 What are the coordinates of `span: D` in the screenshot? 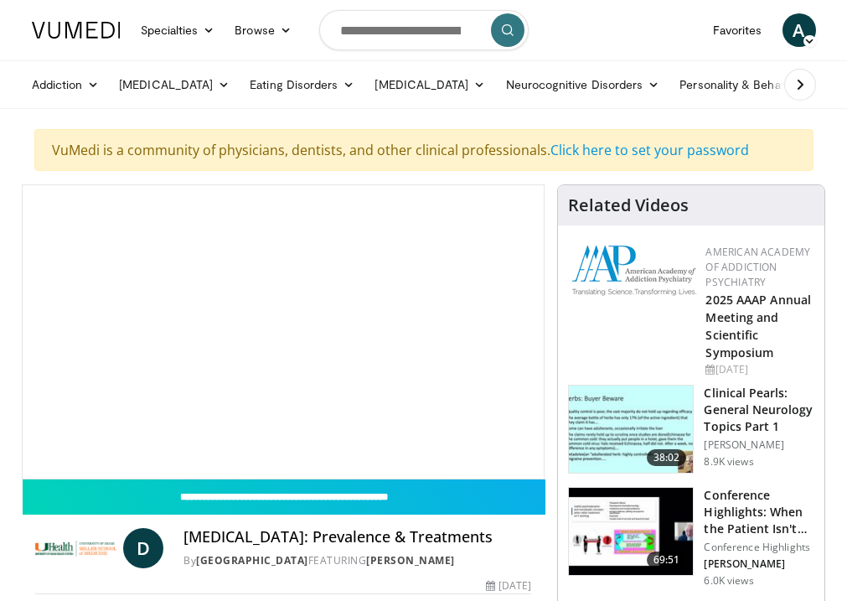 It's located at (143, 548).